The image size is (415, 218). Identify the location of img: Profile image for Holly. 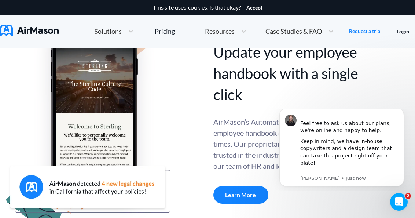
(22, 12).